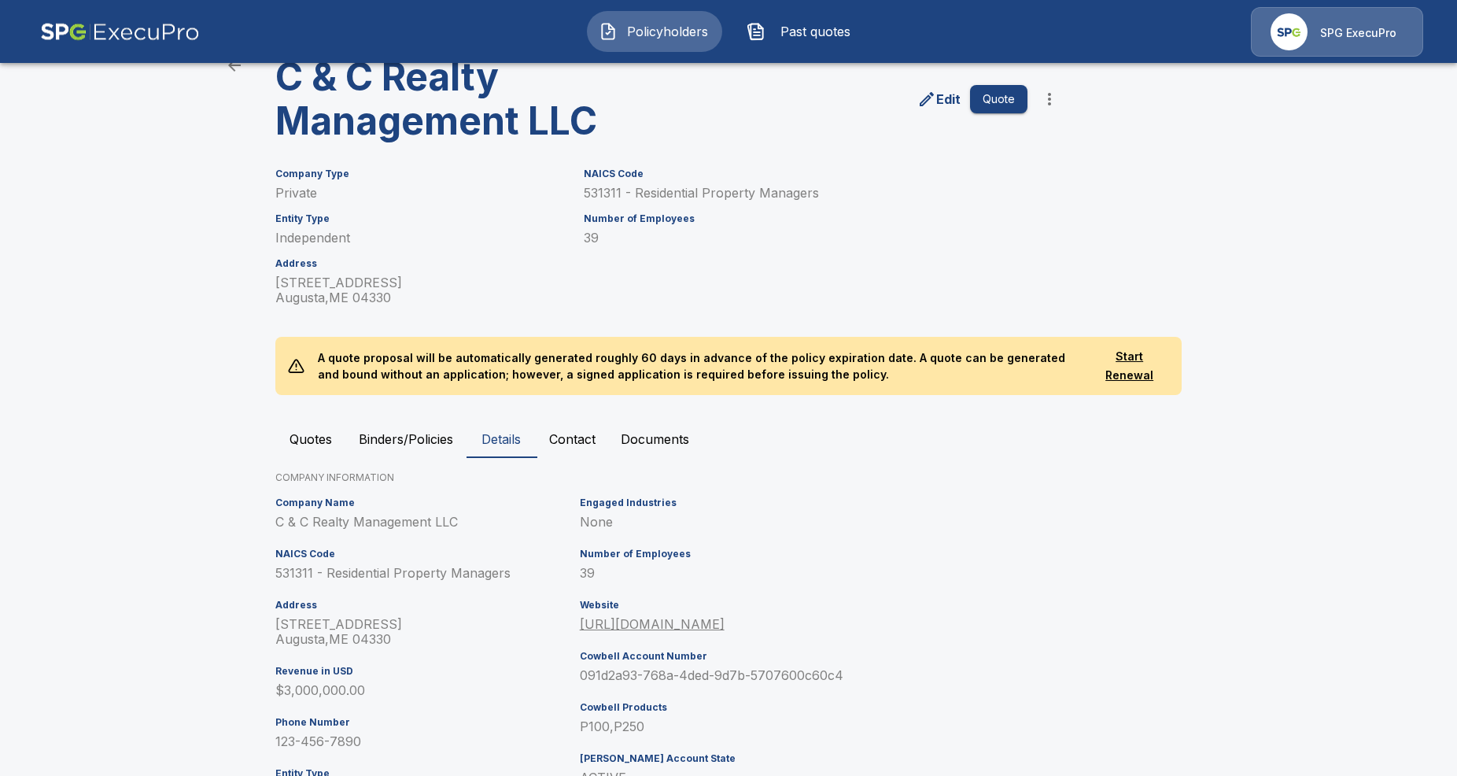  I want to click on p: Private, so click(420, 193).